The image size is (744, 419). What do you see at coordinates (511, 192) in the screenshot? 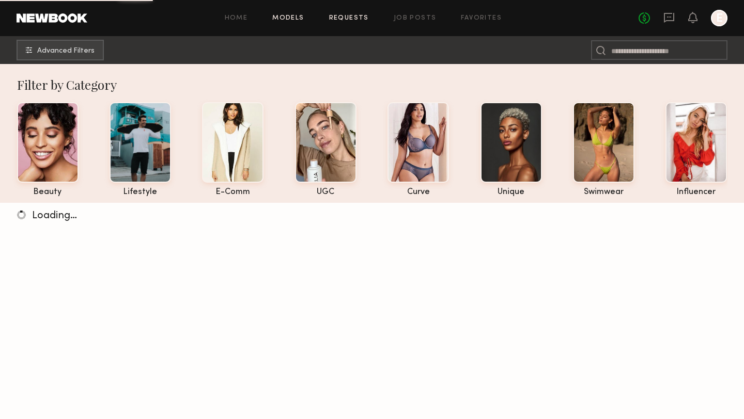
I see `div: unique` at bounding box center [511, 192].